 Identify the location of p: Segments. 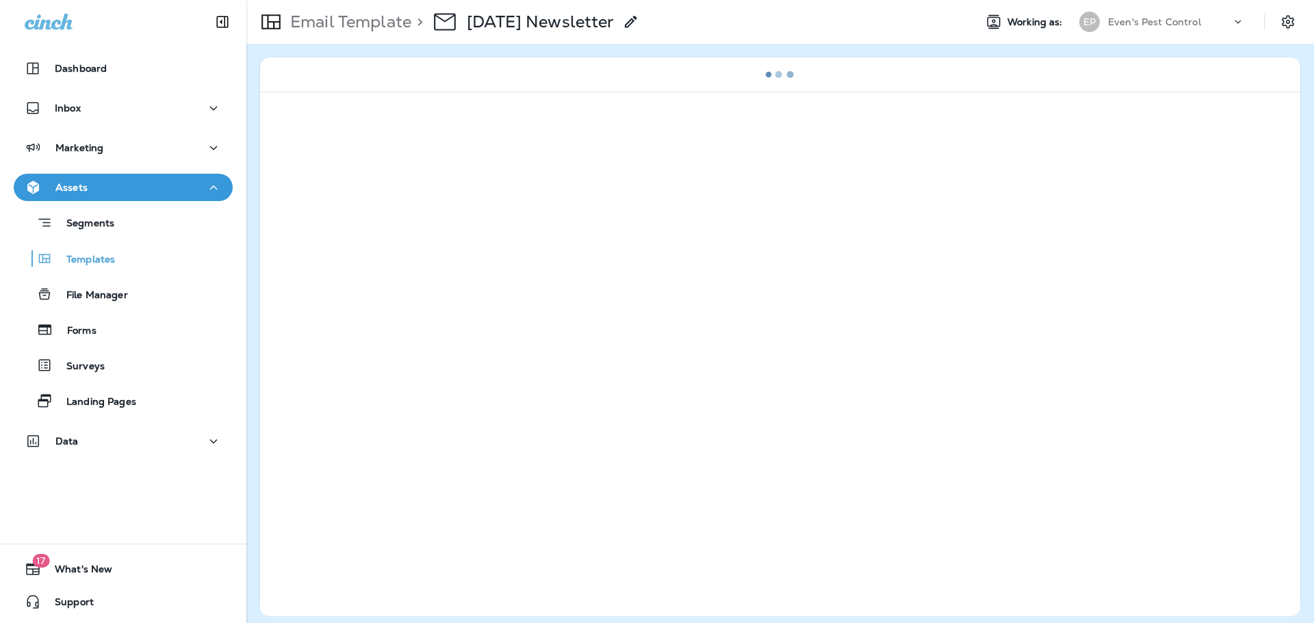
(83, 224).